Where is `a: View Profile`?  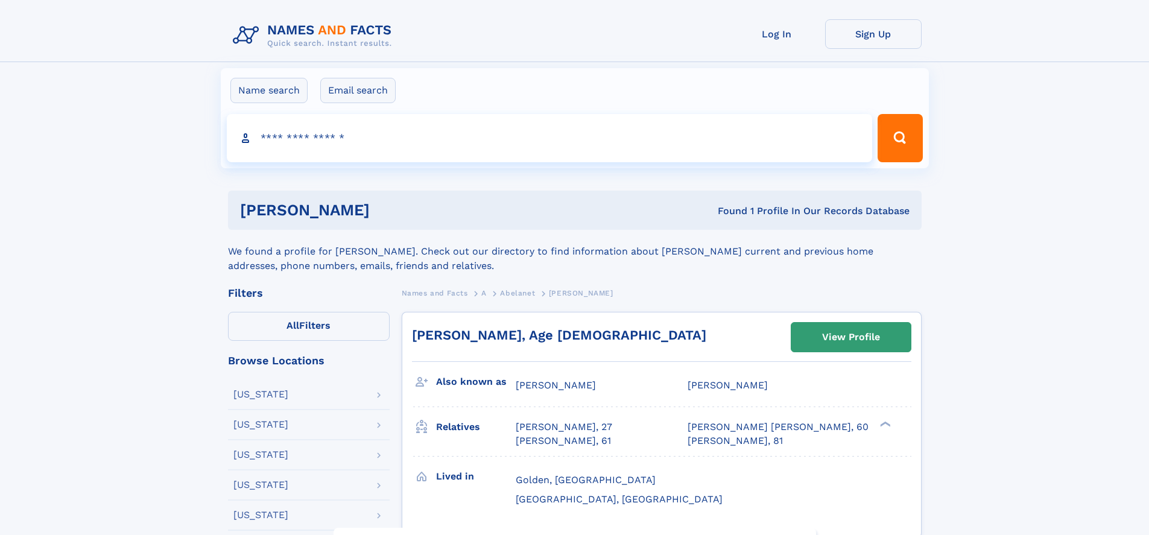
a: View Profile is located at coordinates (851, 337).